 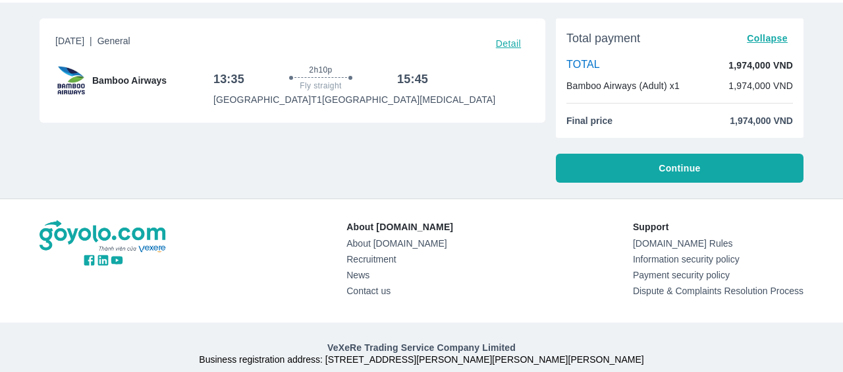 I want to click on a: Payment security policy, so click(x=718, y=275).